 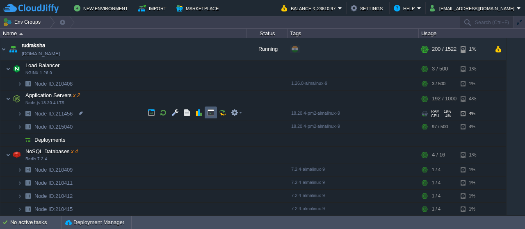 What do you see at coordinates (267, 49) in the screenshot?
I see `div: Running` at bounding box center [267, 49].